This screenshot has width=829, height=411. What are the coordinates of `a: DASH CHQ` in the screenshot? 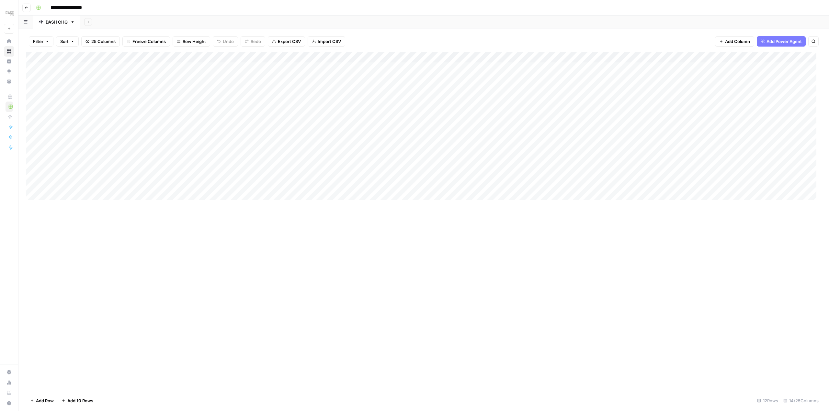 It's located at (57, 22).